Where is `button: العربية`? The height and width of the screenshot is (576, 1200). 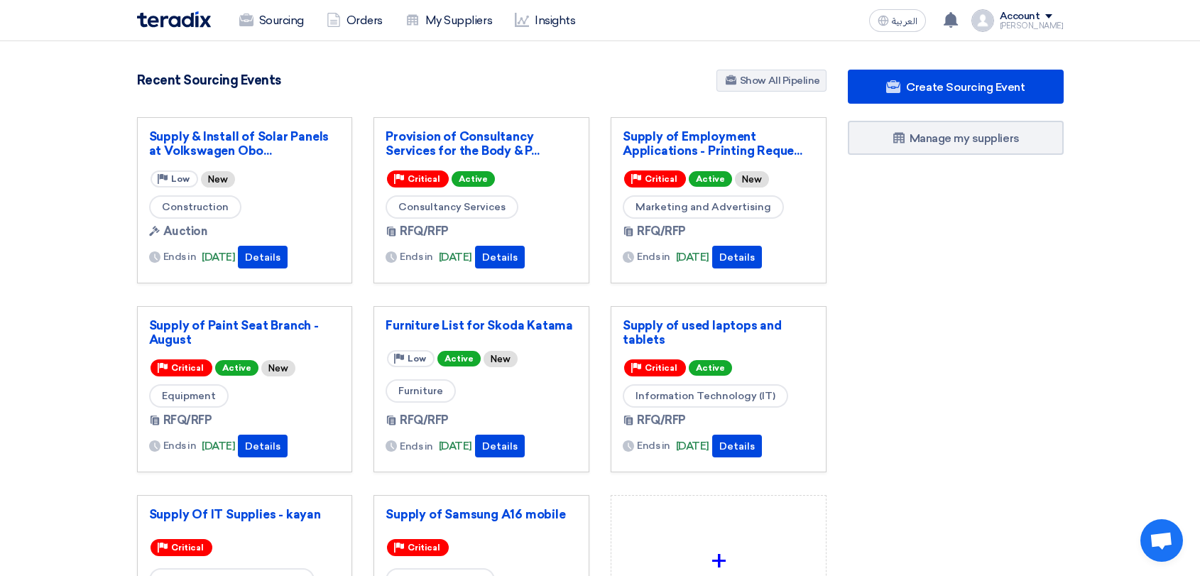 button: العربية is located at coordinates (898, 21).